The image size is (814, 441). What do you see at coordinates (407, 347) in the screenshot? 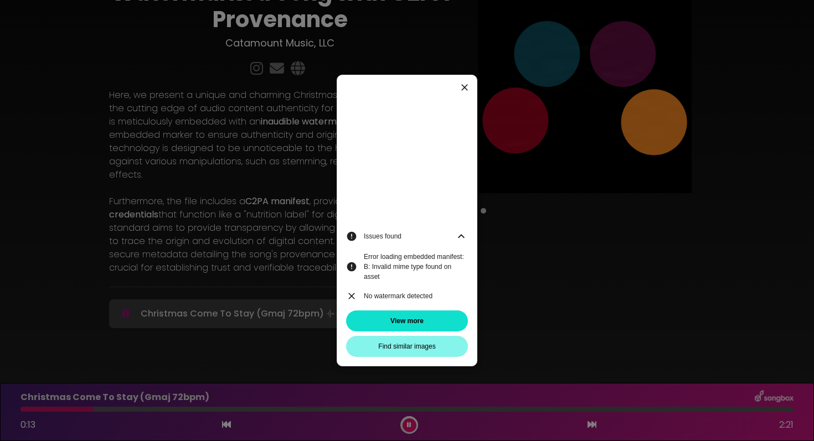
I see `button: Find similar images` at bounding box center [407, 347].